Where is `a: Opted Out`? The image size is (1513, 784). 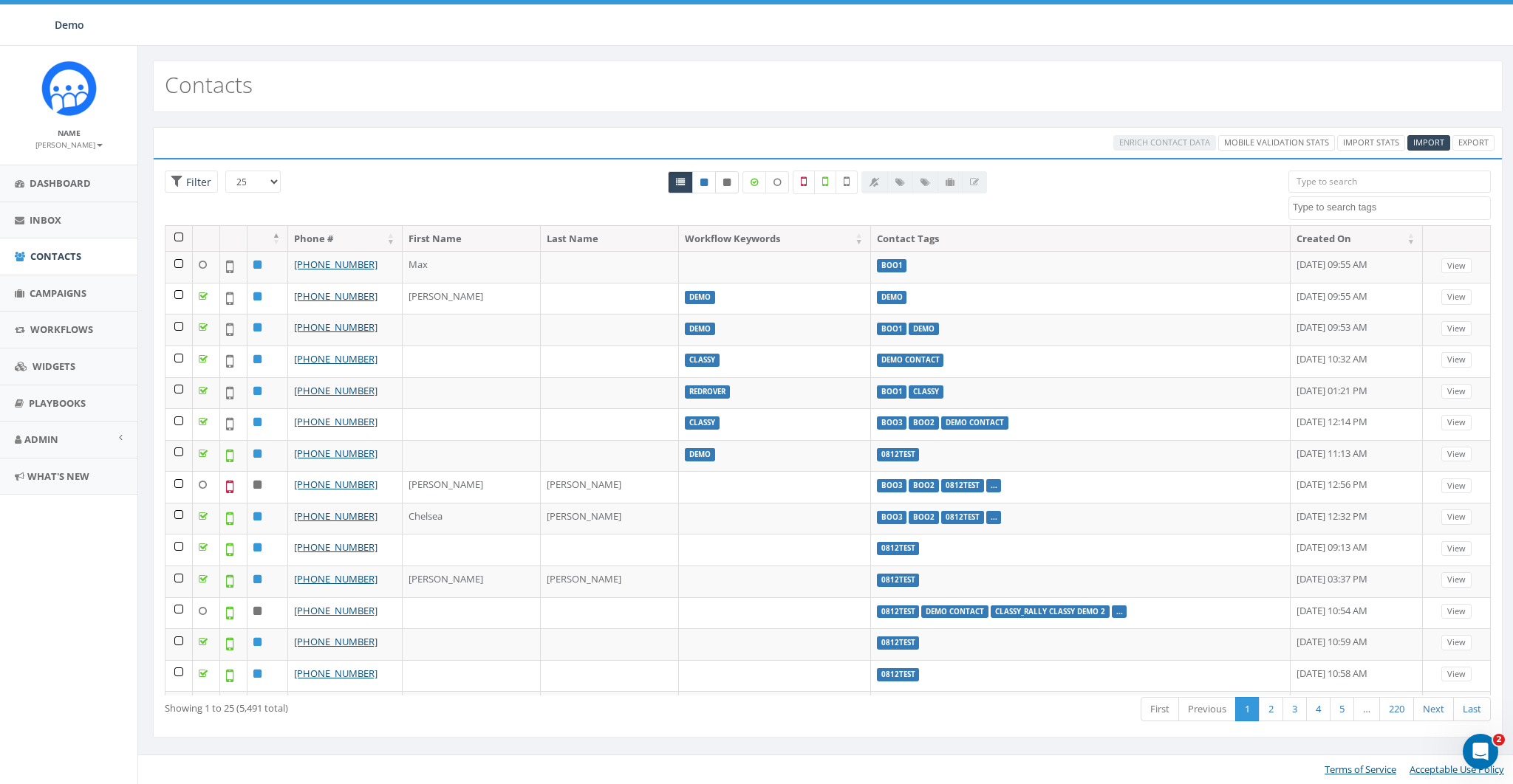
a: Opted Out is located at coordinates (727, 183).